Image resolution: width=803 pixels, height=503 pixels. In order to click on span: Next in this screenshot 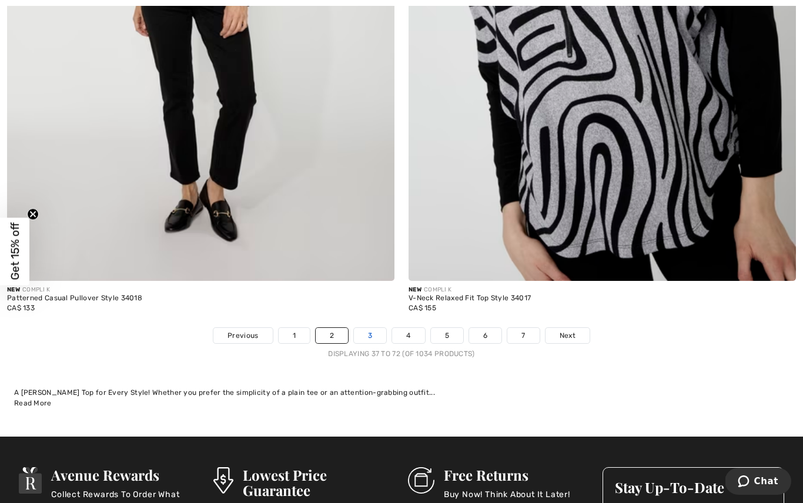, I will do `click(568, 336)`.